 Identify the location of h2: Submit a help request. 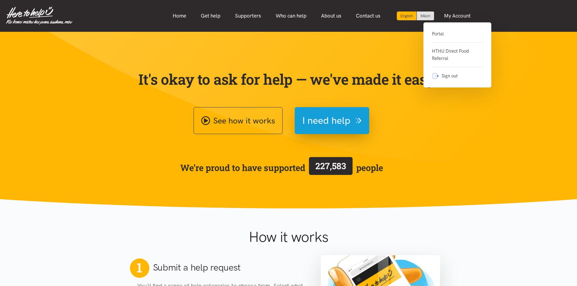
(197, 268).